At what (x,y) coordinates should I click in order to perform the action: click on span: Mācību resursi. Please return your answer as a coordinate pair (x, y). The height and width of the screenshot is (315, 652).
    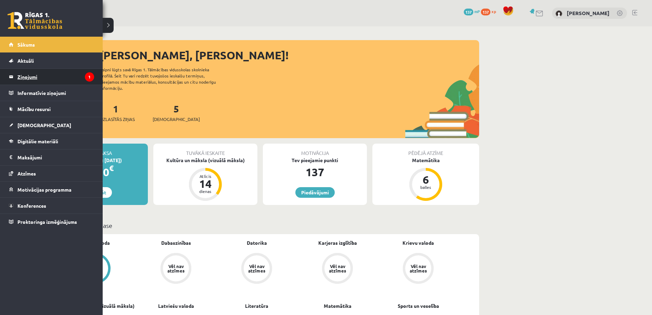
    Looking at the image, I should click on (34, 109).